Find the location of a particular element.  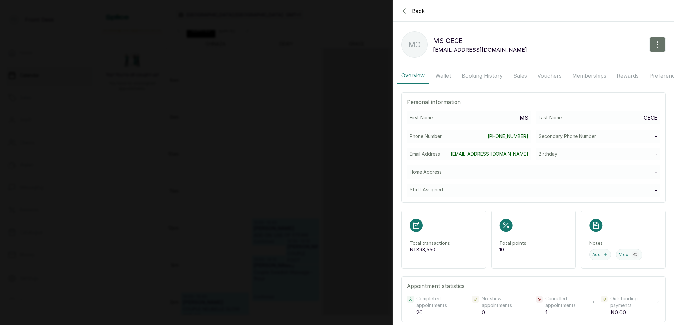

p: MS is located at coordinates (524, 118).